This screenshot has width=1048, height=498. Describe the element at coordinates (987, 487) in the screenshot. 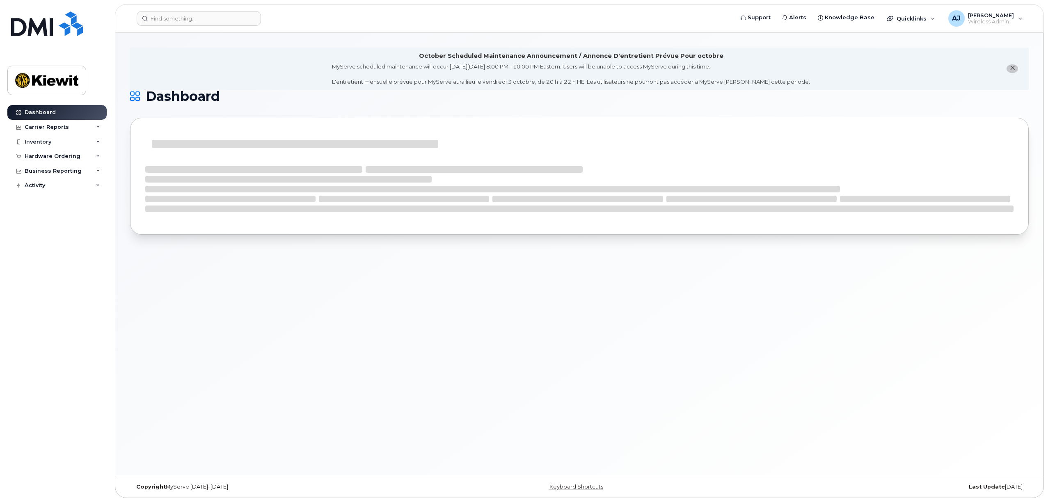

I see `strong: Last Update` at that location.